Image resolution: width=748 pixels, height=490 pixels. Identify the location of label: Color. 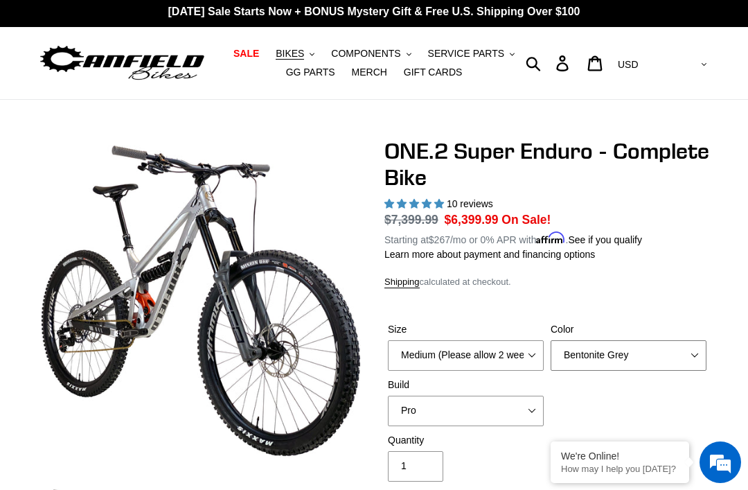
(628, 329).